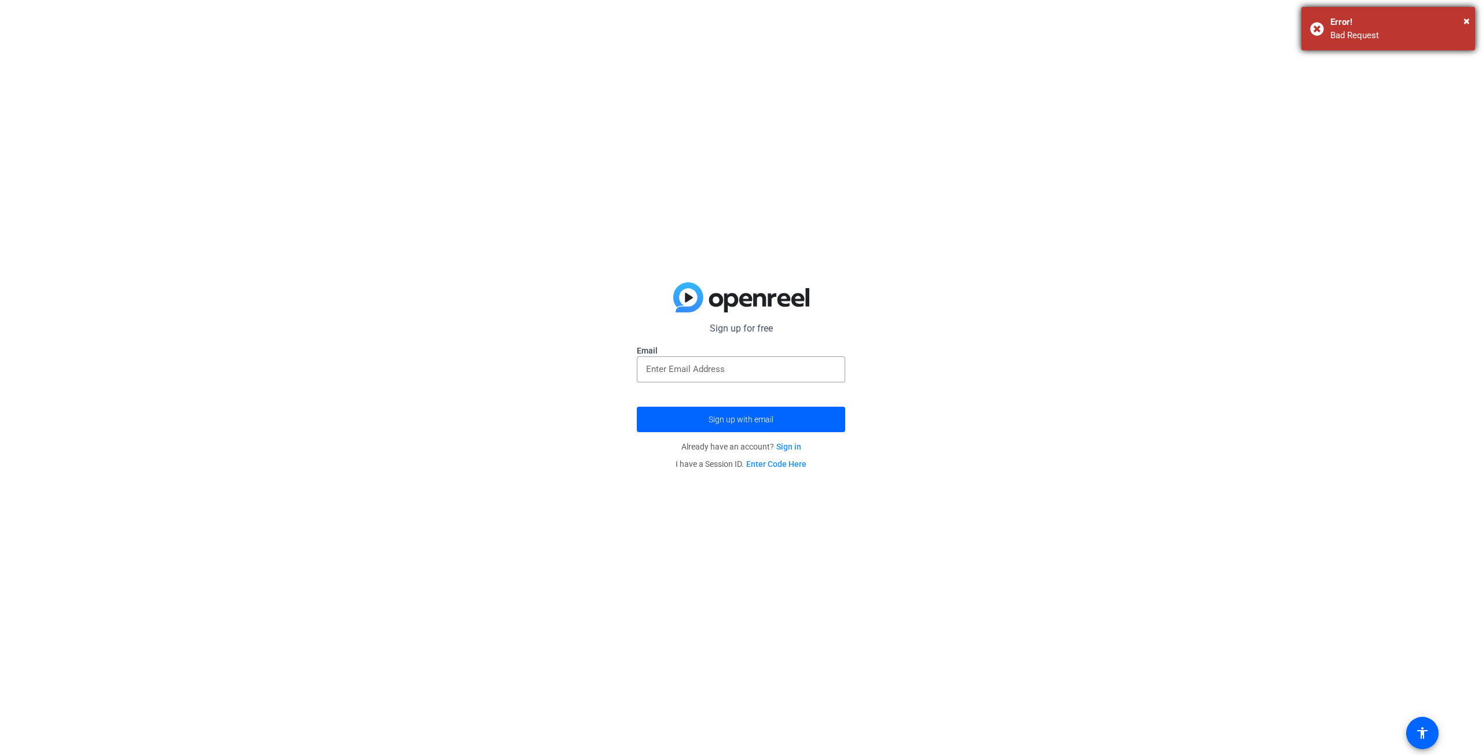  Describe the element at coordinates (741, 351) in the screenshot. I see `label: Email` at that location.